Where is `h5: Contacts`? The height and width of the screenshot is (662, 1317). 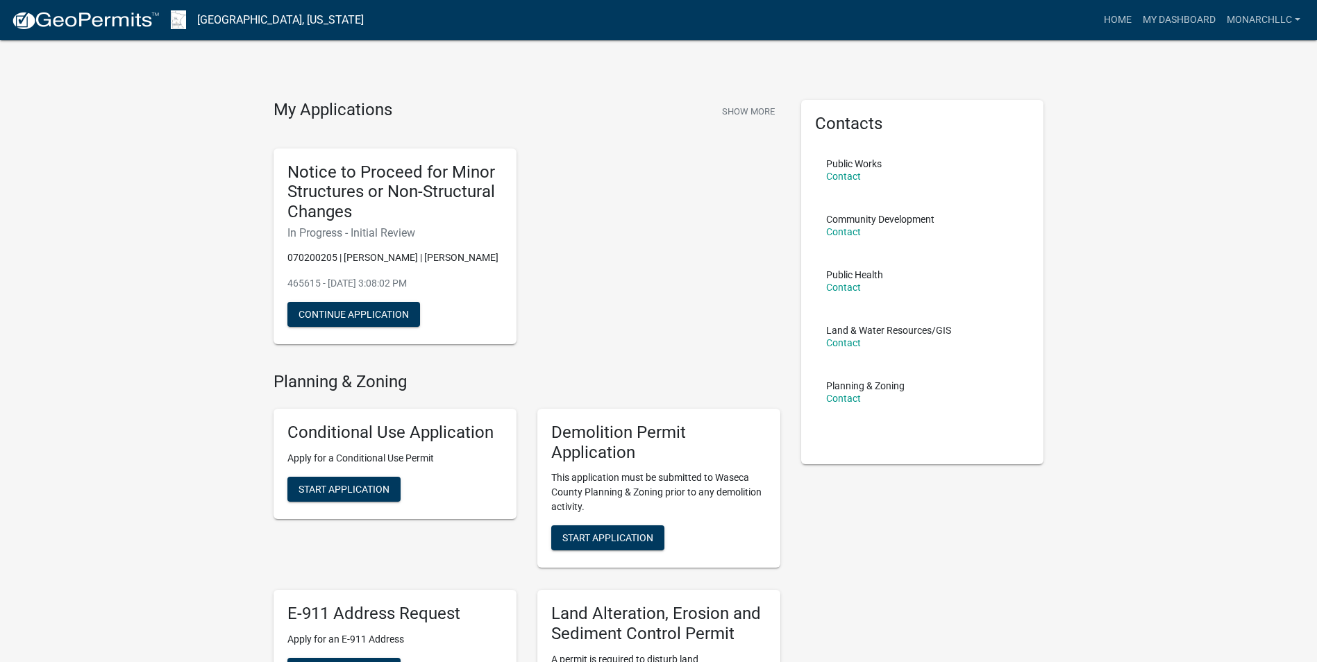
h5: Contacts is located at coordinates (922, 124).